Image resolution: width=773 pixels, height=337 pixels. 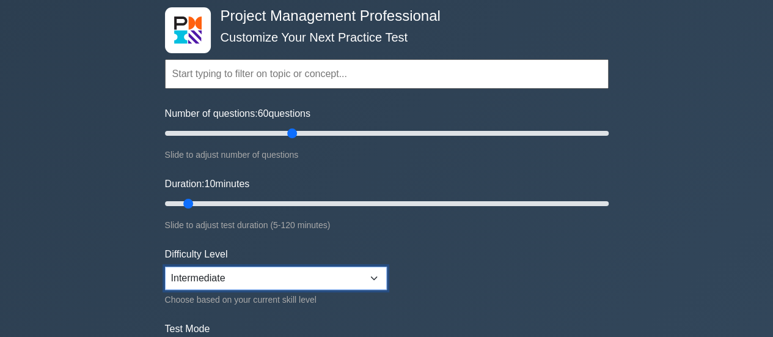 What do you see at coordinates (387, 74) in the screenshot?
I see `input: Start typing to filter on topic or concept...` at bounding box center [387, 74].